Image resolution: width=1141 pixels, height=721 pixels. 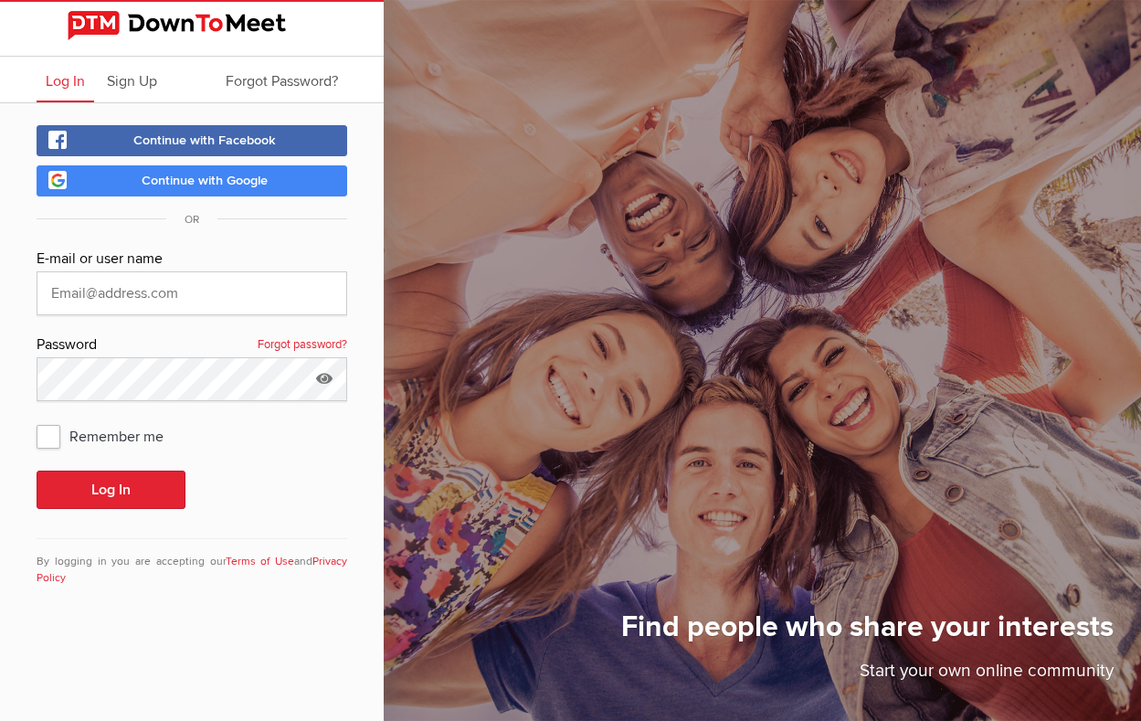 I want to click on span: Log In, so click(x=65, y=81).